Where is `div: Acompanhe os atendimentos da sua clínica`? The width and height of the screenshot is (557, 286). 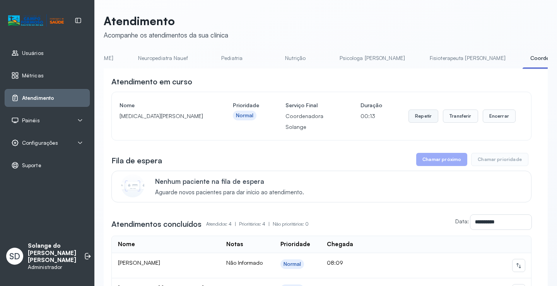
div: Acompanhe os atendimentos da sua clínica is located at coordinates (166, 35).